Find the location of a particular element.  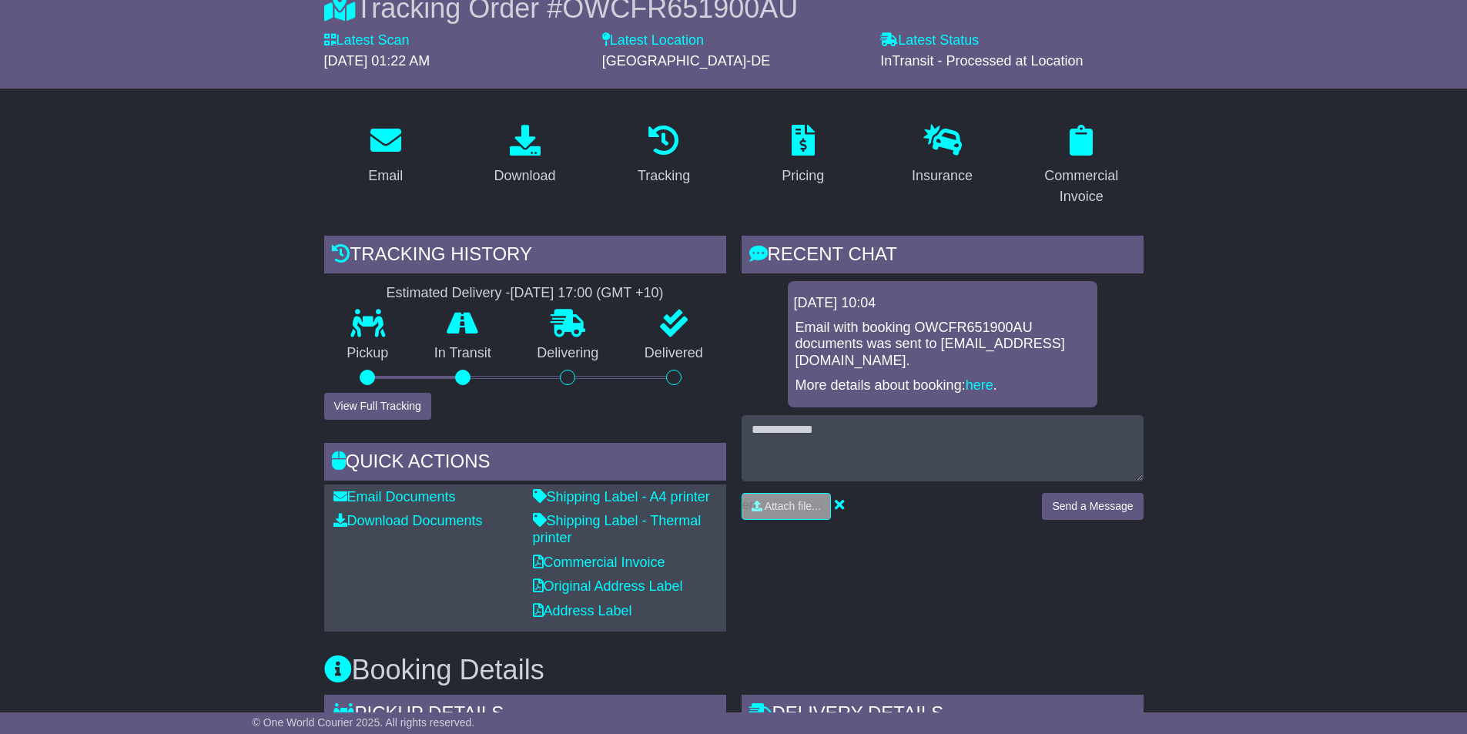

div: Quick Actions is located at coordinates (525, 464).